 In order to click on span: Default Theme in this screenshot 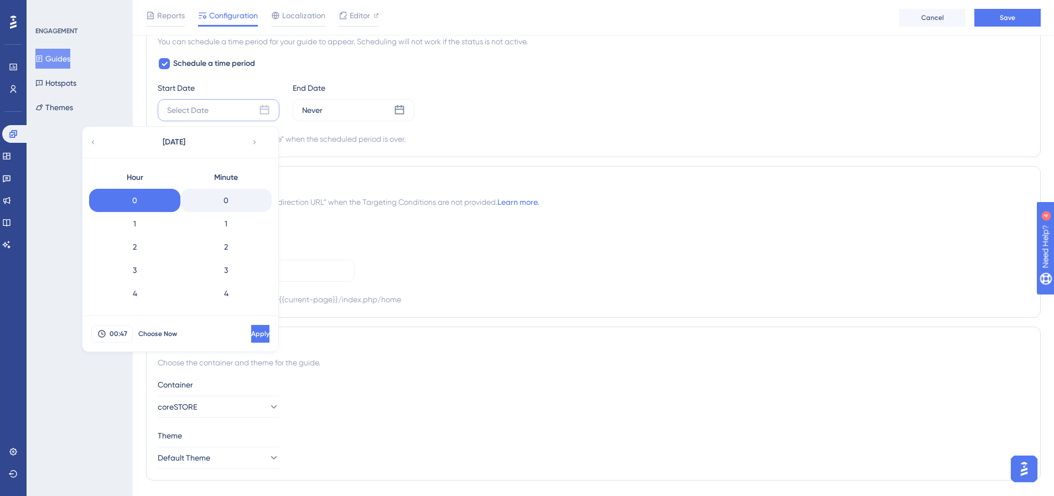, I will do `click(184, 458)`.